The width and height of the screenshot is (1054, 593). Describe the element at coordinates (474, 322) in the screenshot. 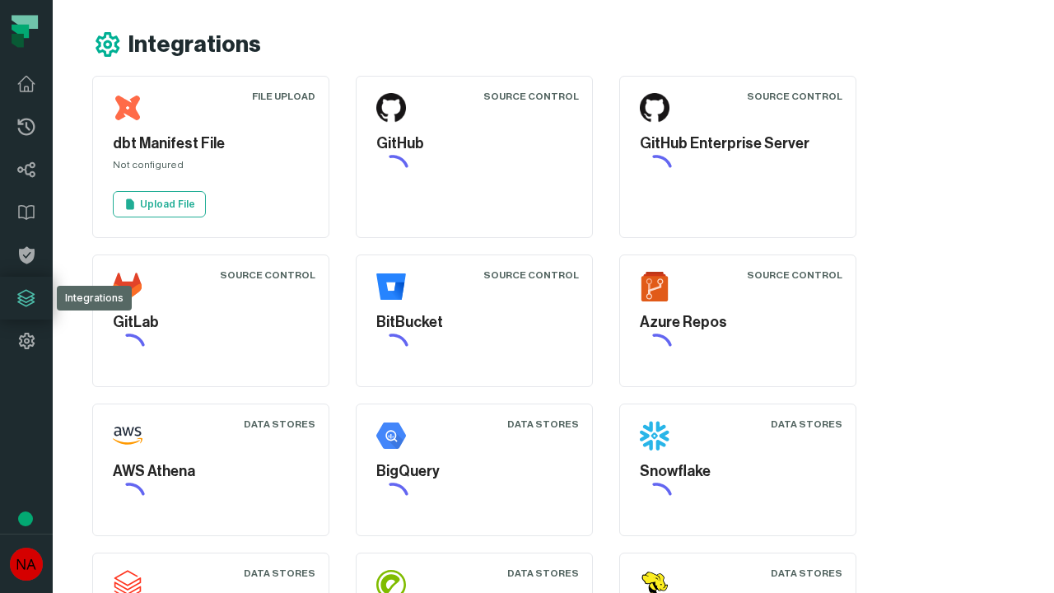

I see `h5: BitBucket` at that location.